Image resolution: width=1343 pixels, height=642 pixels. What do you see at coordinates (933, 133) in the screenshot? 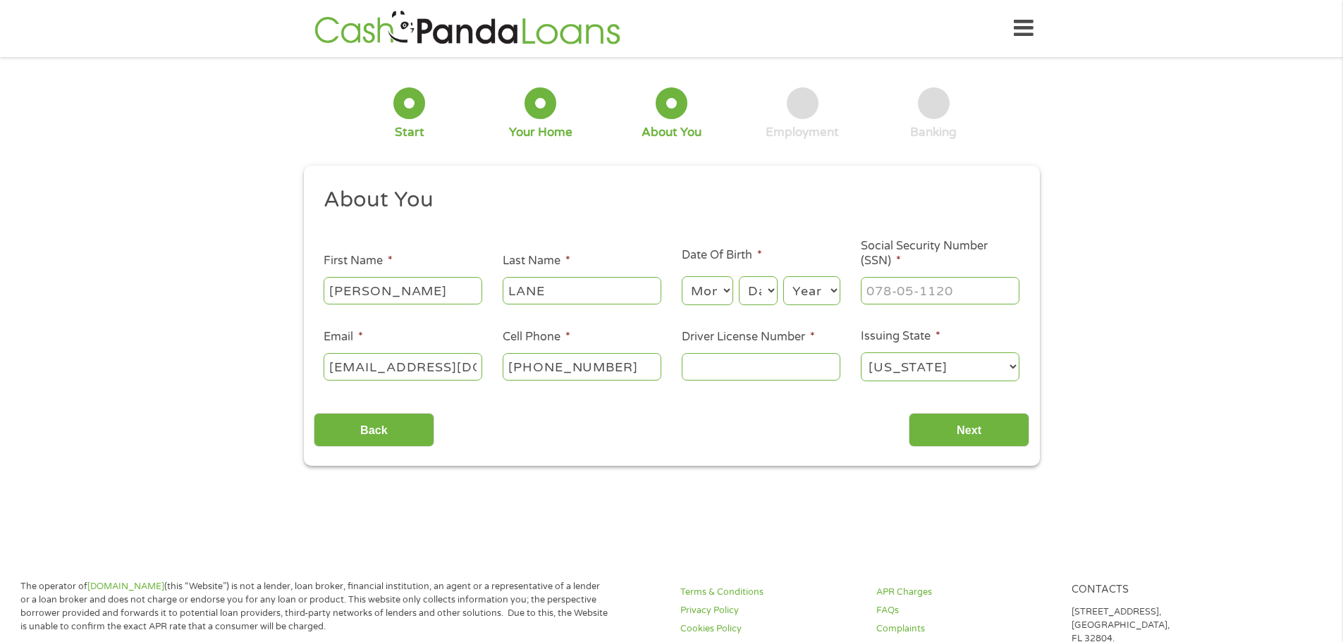
I see `div: Banking` at bounding box center [933, 133].